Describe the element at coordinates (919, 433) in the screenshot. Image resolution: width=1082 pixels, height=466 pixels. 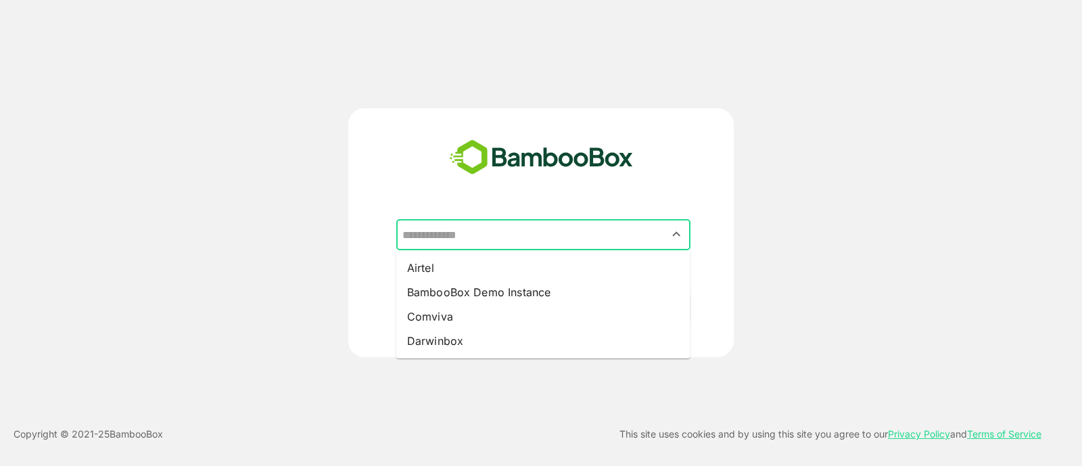
I see `a: Privacy Policy` at that location.